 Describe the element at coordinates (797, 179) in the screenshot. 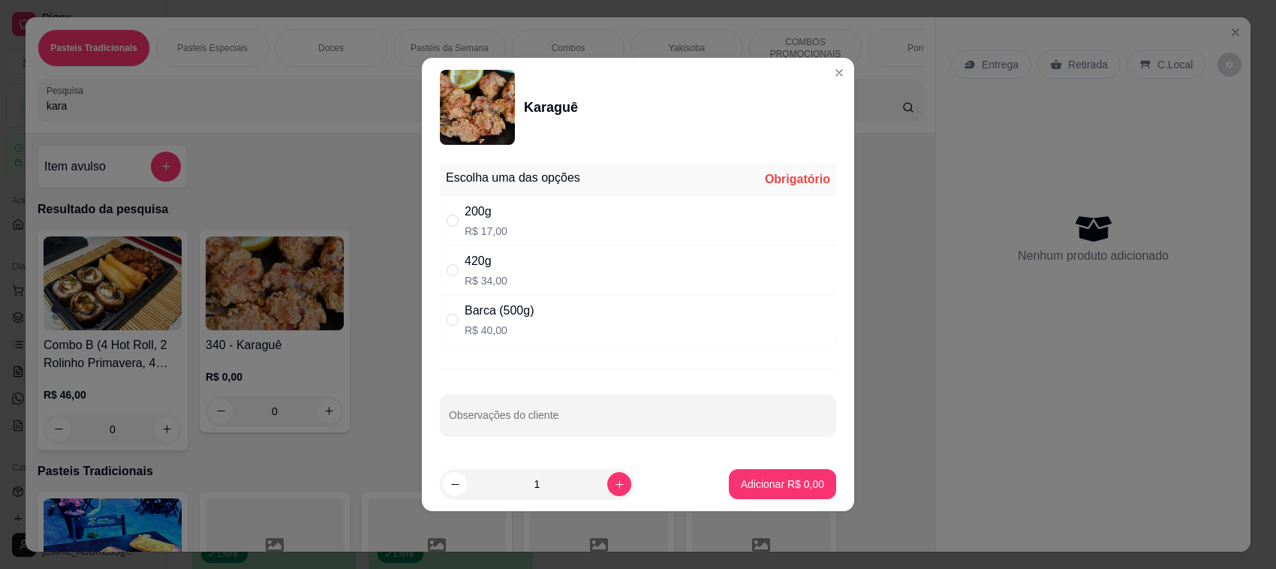

I see `div: Obrigatório` at that location.